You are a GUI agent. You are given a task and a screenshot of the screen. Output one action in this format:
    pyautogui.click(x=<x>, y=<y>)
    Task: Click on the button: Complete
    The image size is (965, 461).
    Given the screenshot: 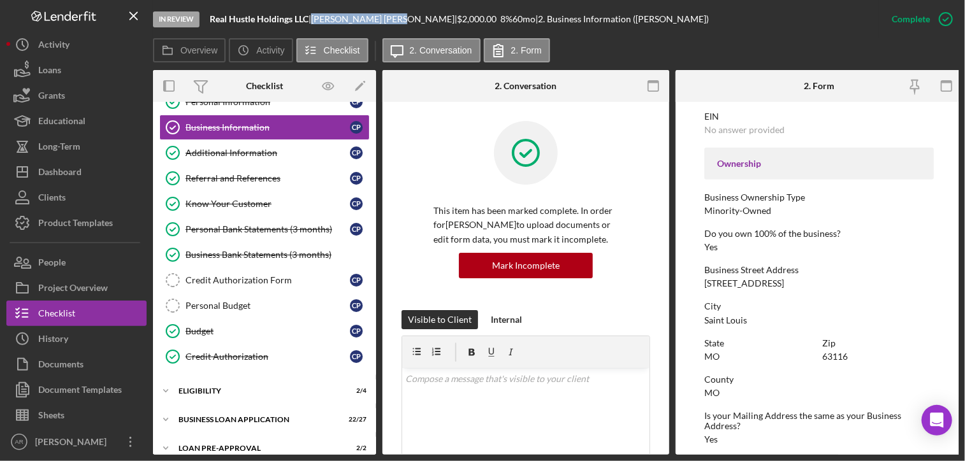 What is the action you would take?
    pyautogui.click(x=918, y=19)
    